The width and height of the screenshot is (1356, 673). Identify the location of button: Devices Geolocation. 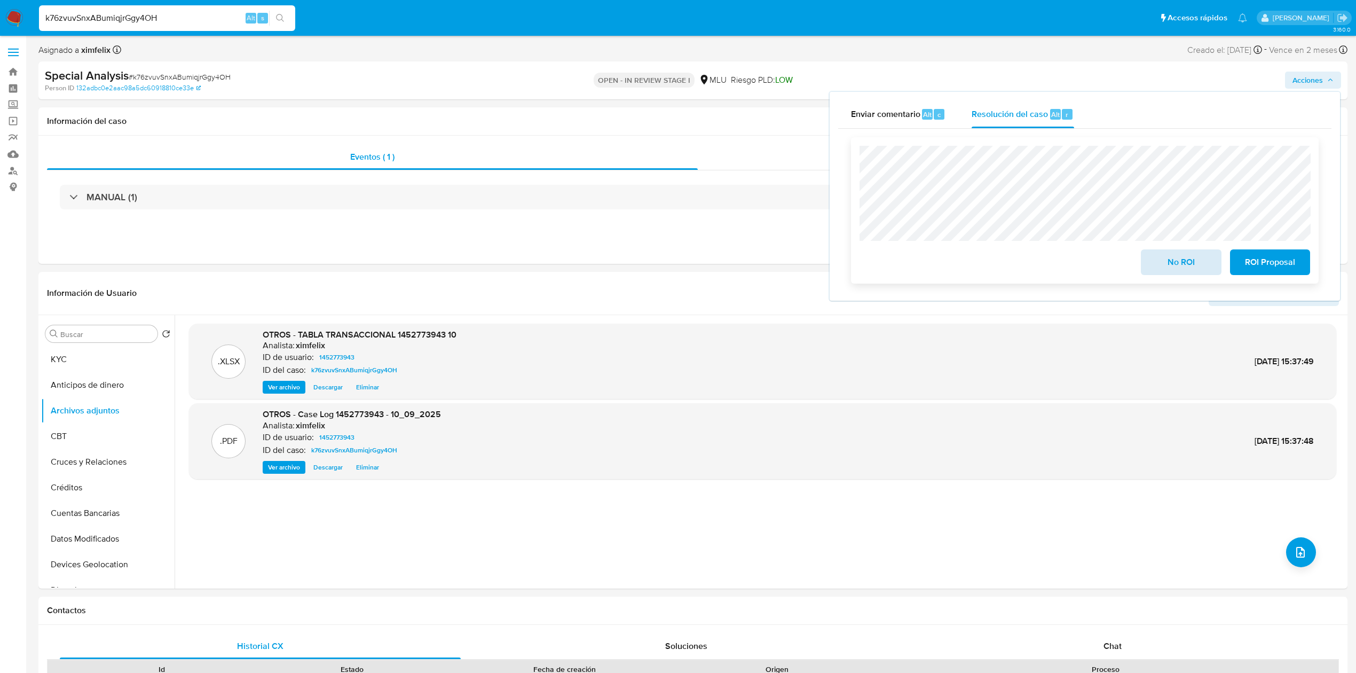
(108, 564).